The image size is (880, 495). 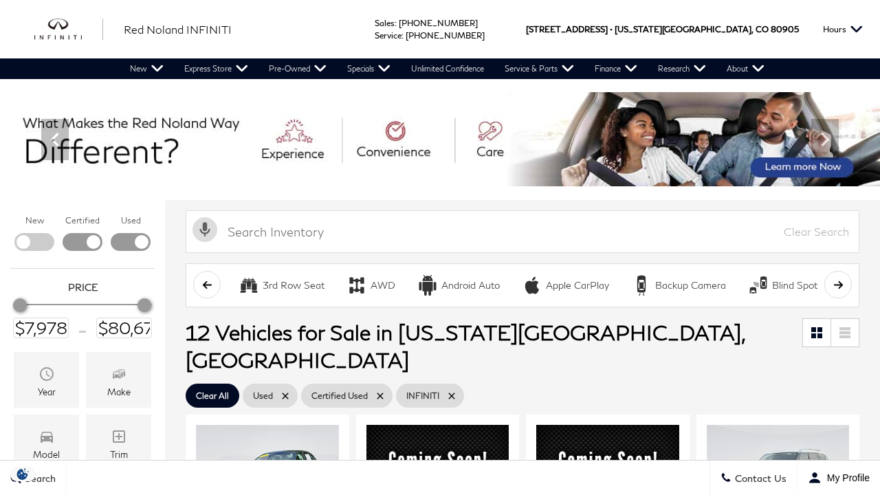 I want to click on a: New, so click(x=146, y=69).